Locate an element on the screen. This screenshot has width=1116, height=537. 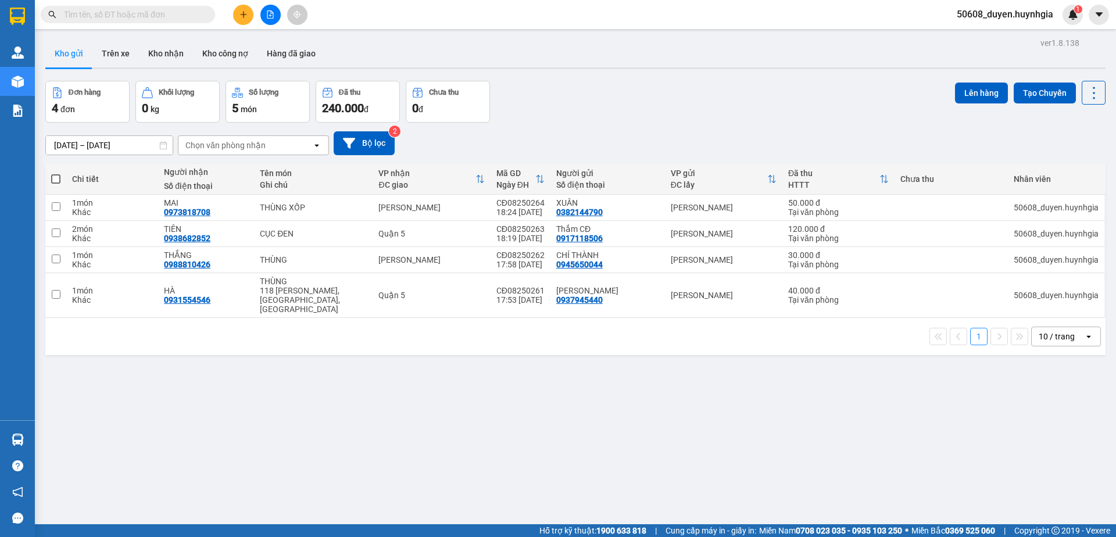
div: 120.000 đ is located at coordinates (838, 229).